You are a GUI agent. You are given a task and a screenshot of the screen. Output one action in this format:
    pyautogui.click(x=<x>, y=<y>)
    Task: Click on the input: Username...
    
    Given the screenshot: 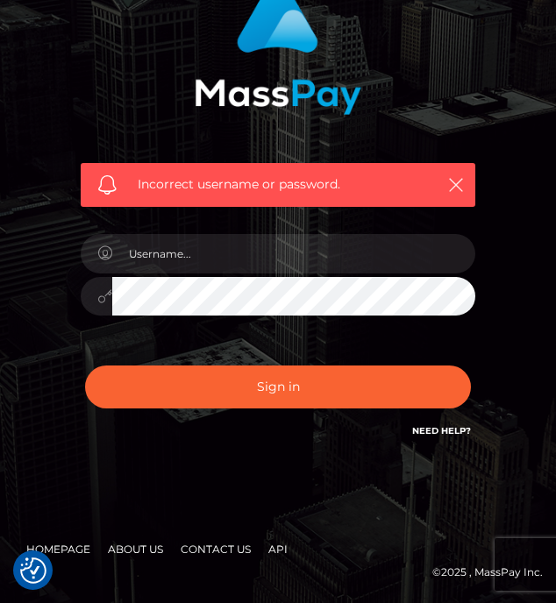 What is the action you would take?
    pyautogui.click(x=294, y=253)
    